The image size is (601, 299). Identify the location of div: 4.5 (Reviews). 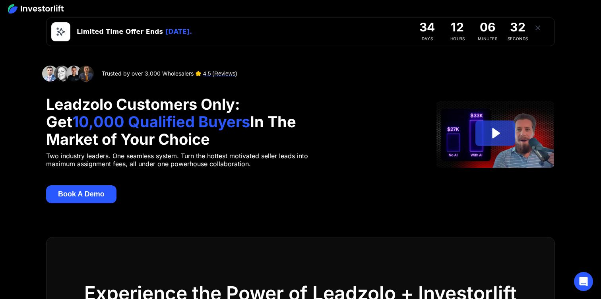
(220, 74).